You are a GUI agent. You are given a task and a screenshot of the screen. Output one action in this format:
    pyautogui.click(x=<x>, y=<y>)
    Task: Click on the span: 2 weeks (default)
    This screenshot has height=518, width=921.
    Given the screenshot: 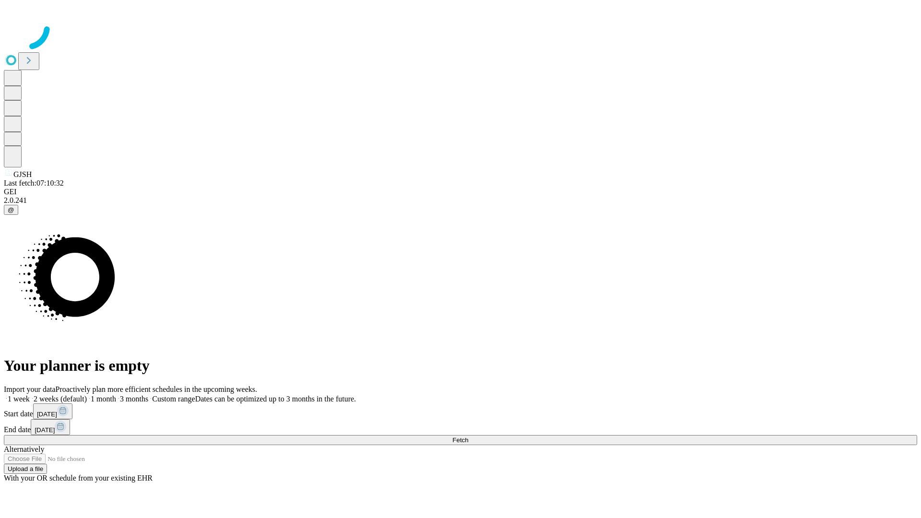 What is the action you would take?
    pyautogui.click(x=60, y=399)
    